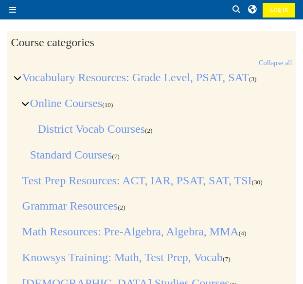 The height and width of the screenshot is (284, 303). Describe the element at coordinates (70, 206) in the screenshot. I see `a: Grammar Resources` at that location.